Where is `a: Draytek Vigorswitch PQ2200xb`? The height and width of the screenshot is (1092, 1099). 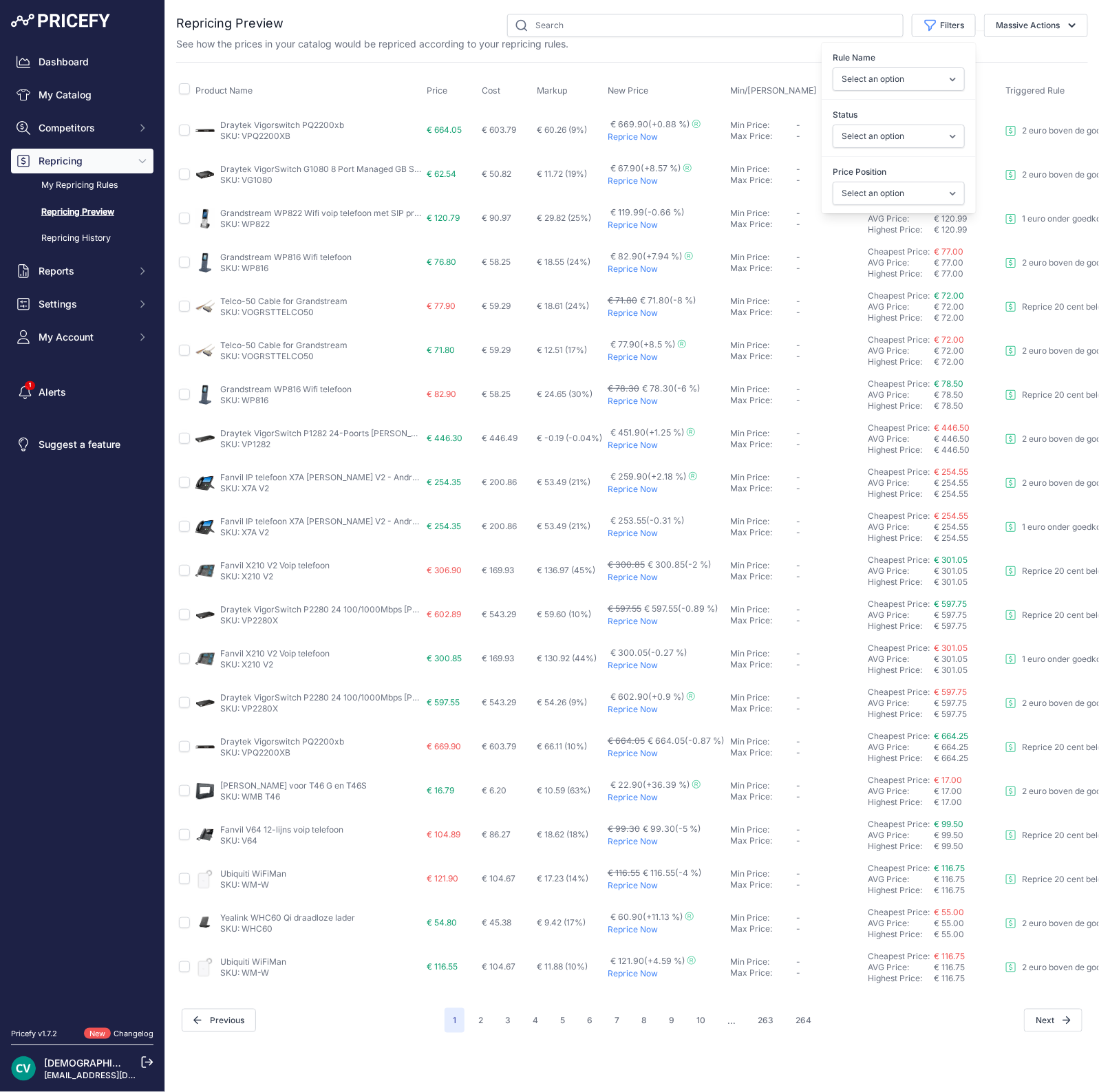 a: Draytek Vigorswitch PQ2200xb is located at coordinates (282, 741).